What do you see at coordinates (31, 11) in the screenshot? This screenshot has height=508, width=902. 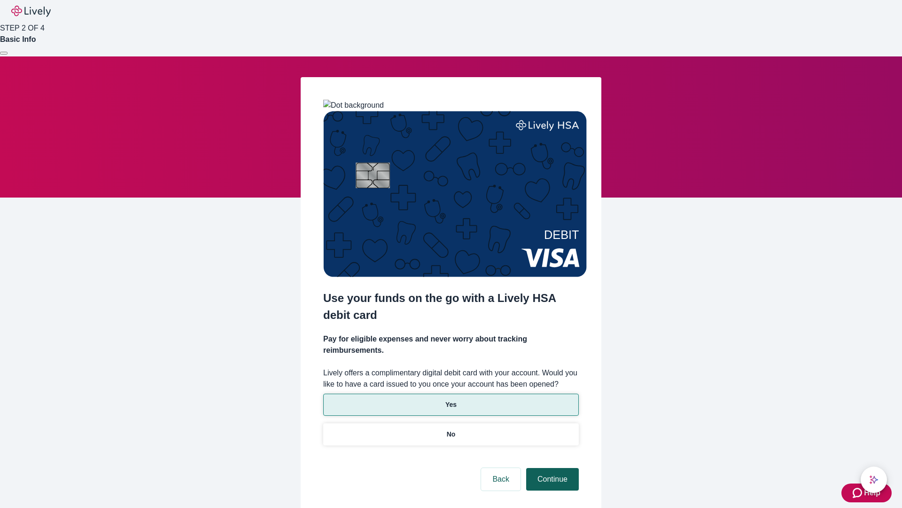 I see `img: Lively` at bounding box center [31, 11].